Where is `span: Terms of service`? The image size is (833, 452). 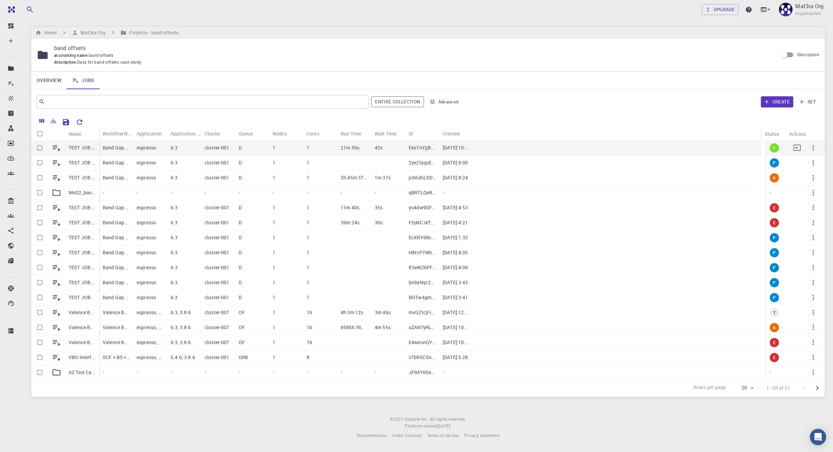 span: Terms of service is located at coordinates (443, 435).